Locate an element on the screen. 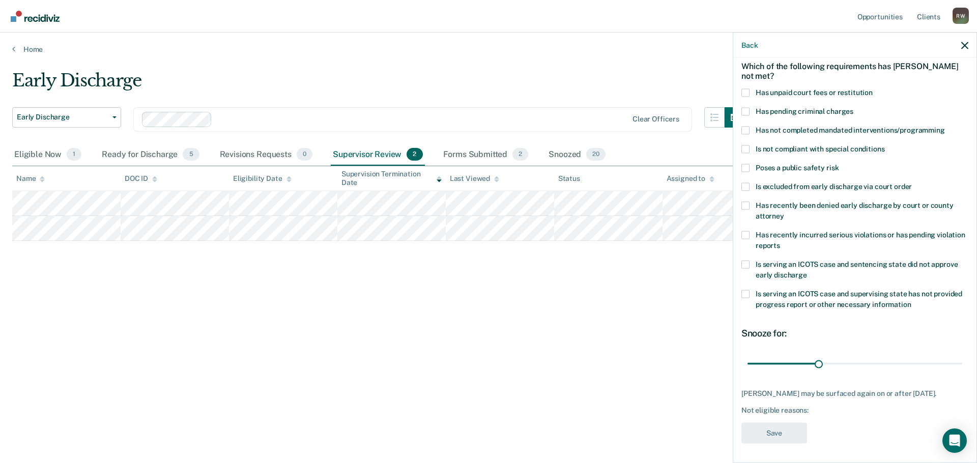 This screenshot has height=463, width=977. div: Open Intercom Messenger is located at coordinates (954, 441).